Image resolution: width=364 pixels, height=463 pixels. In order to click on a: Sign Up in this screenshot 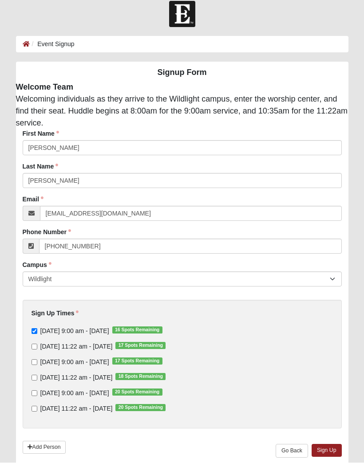, I will do `click(327, 451)`.